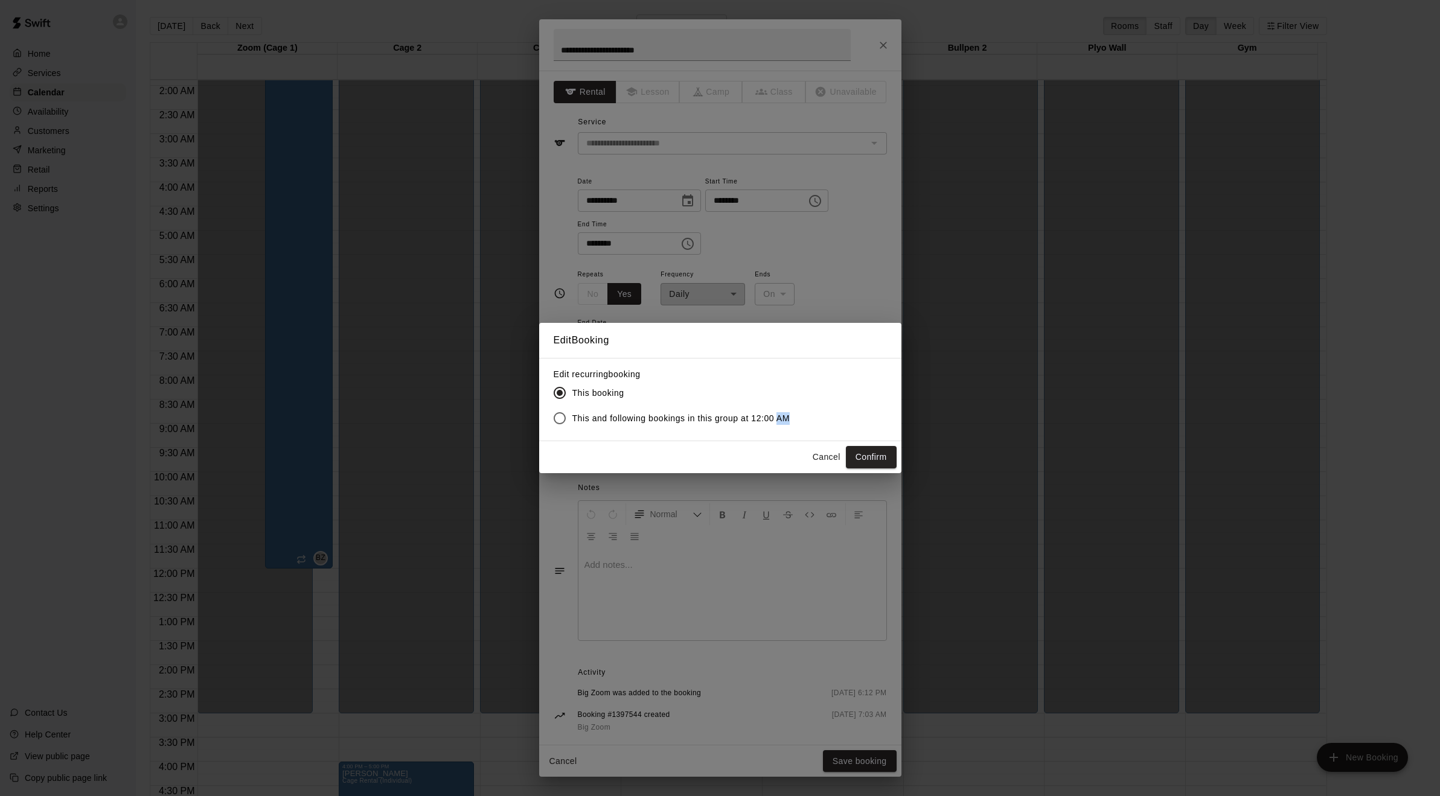  I want to click on span: This booking, so click(598, 393).